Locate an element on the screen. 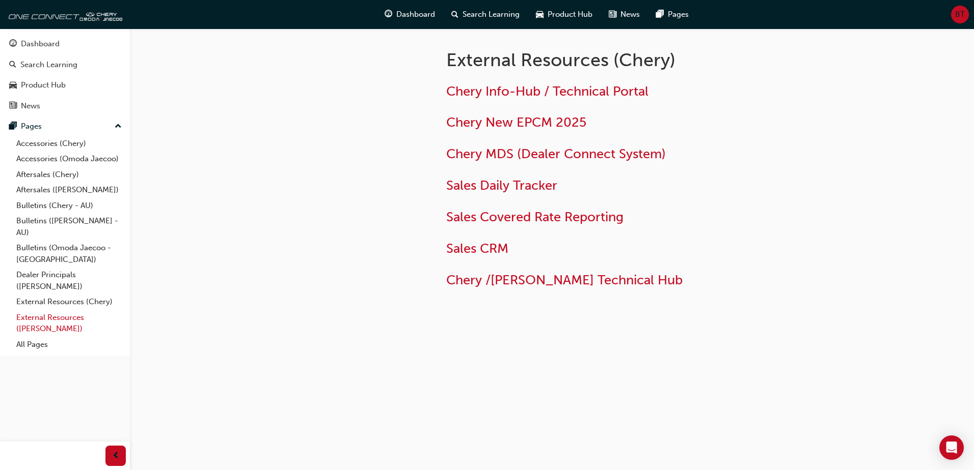  a: guage-iconDashboard is located at coordinates (409, 14).